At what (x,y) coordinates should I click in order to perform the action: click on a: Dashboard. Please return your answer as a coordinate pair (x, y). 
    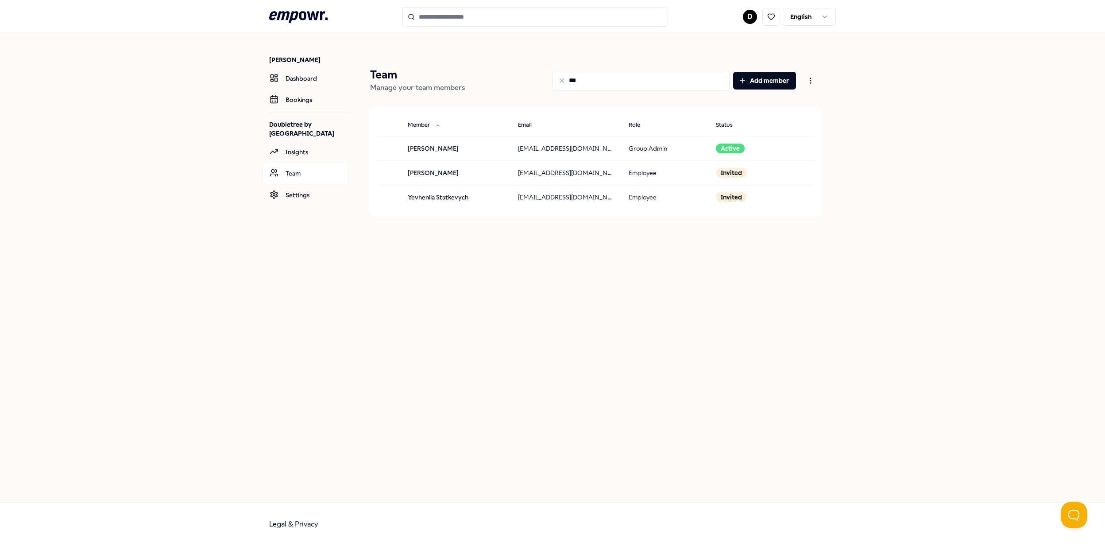
    Looking at the image, I should click on (306, 78).